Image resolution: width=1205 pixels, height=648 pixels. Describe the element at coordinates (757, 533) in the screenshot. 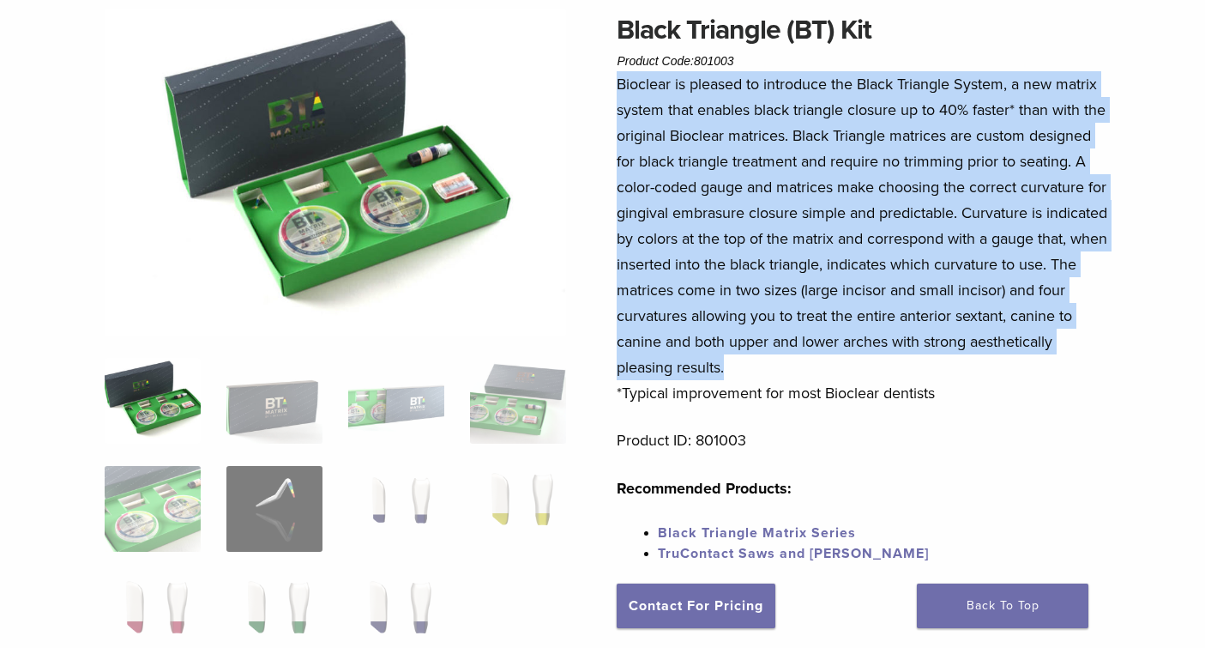

I see `a: Black Triangle Matrix Series` at that location.